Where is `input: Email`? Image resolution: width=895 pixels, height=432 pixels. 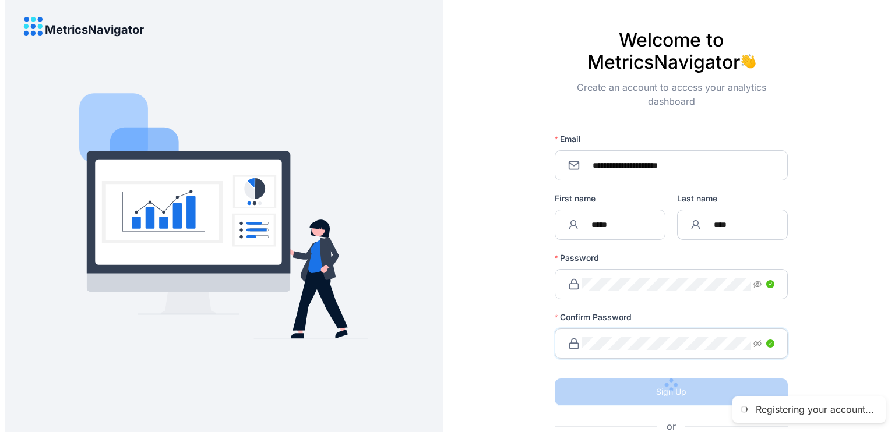
input: Email is located at coordinates (678, 166).